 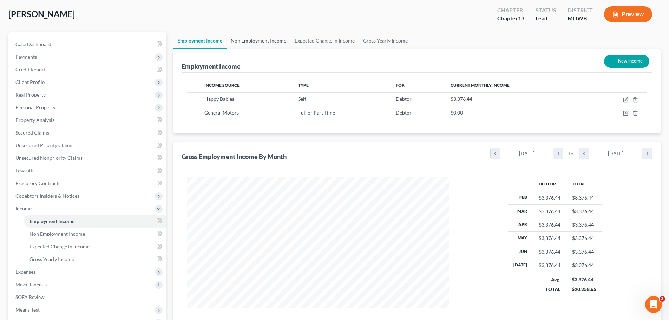 I want to click on span: Real Property, so click(x=31, y=94).